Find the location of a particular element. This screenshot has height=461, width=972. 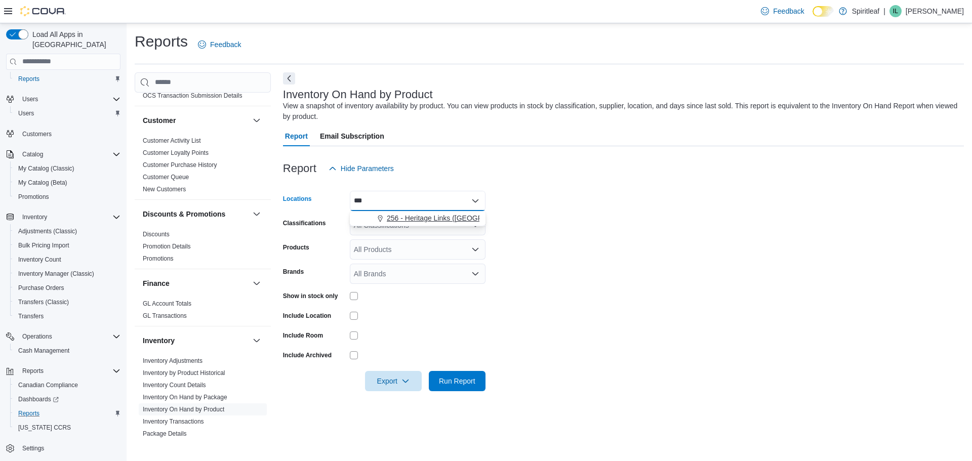

button: Transfers is located at coordinates (67, 316).